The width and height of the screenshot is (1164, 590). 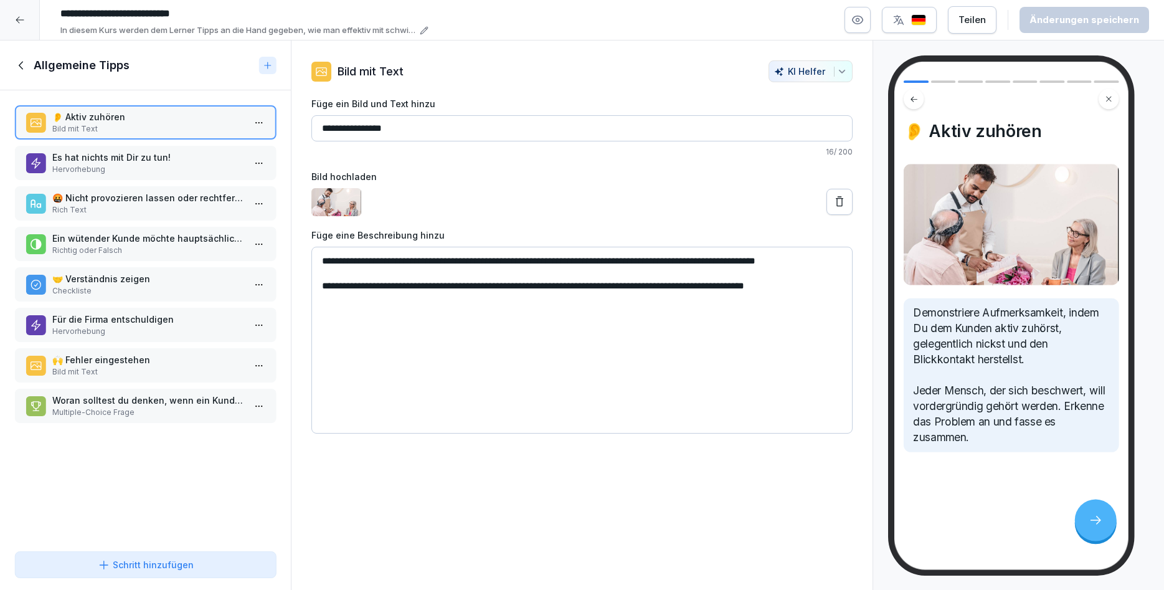 I want to click on button: KI Helfer, so click(x=810, y=71).